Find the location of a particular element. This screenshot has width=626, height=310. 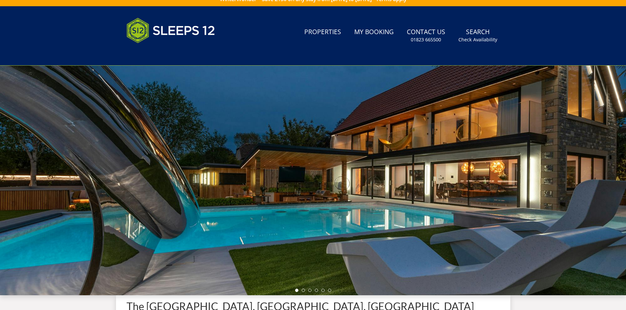

small: 01823 665500 is located at coordinates (426, 40).